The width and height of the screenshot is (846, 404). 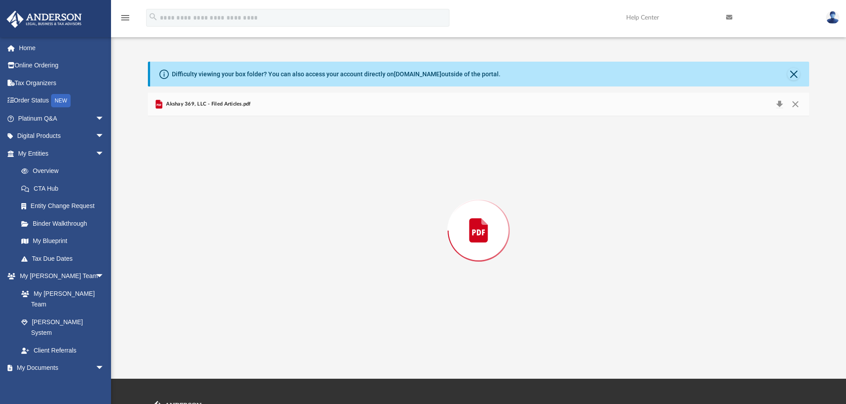 I want to click on a: CTA Hub, so click(x=65, y=189).